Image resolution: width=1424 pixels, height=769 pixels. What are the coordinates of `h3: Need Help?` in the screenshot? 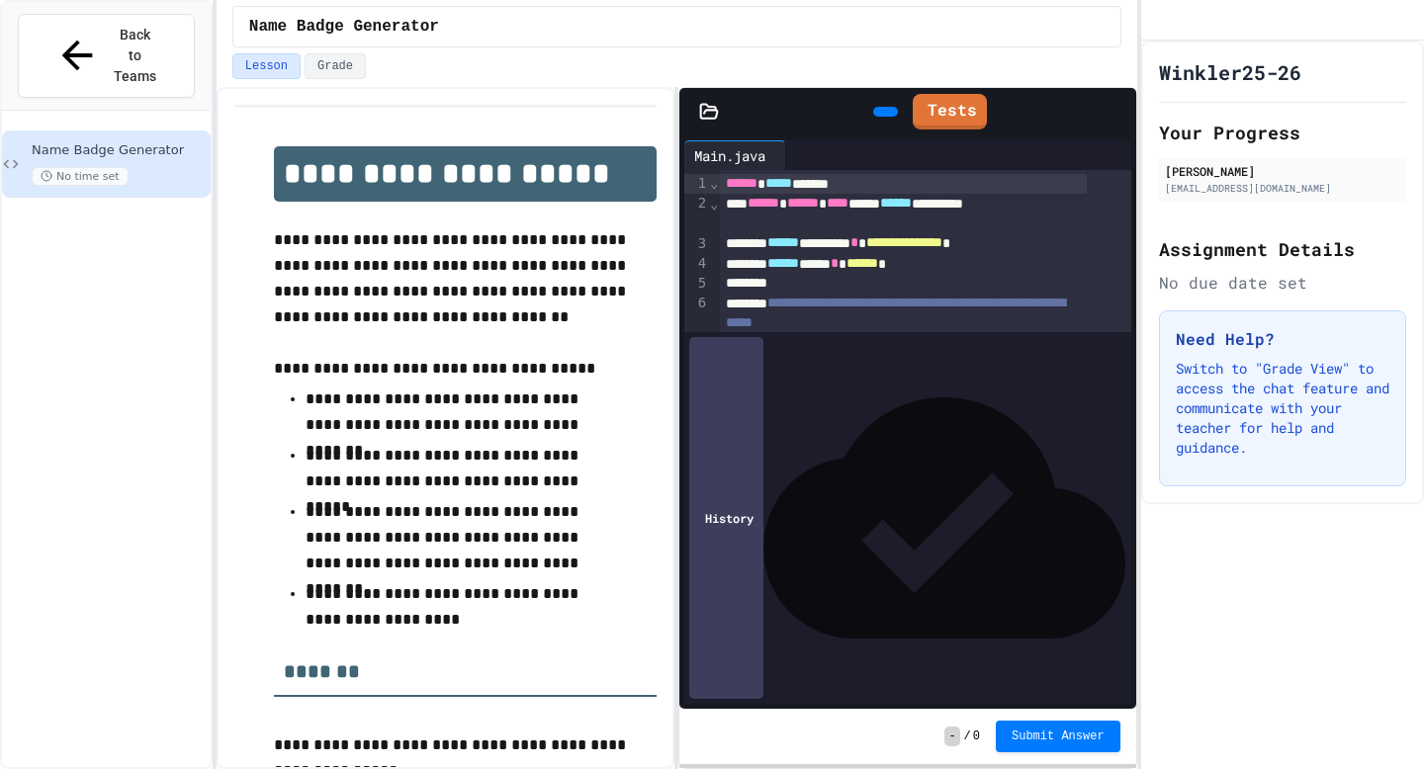 It's located at (1282, 339).